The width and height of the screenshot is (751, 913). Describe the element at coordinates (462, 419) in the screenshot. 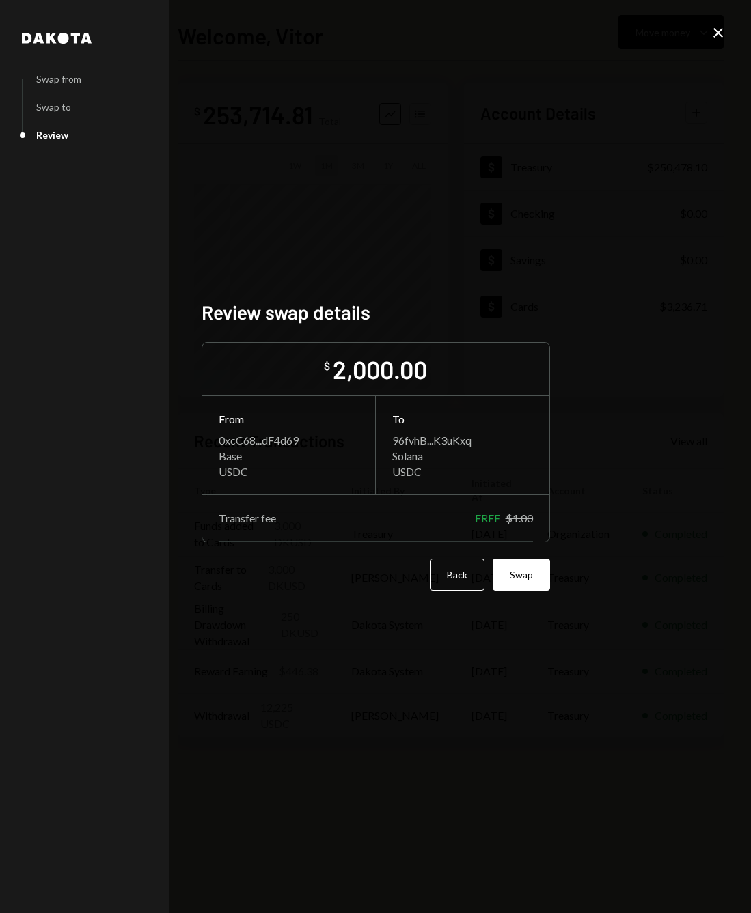

I see `div: To` at that location.